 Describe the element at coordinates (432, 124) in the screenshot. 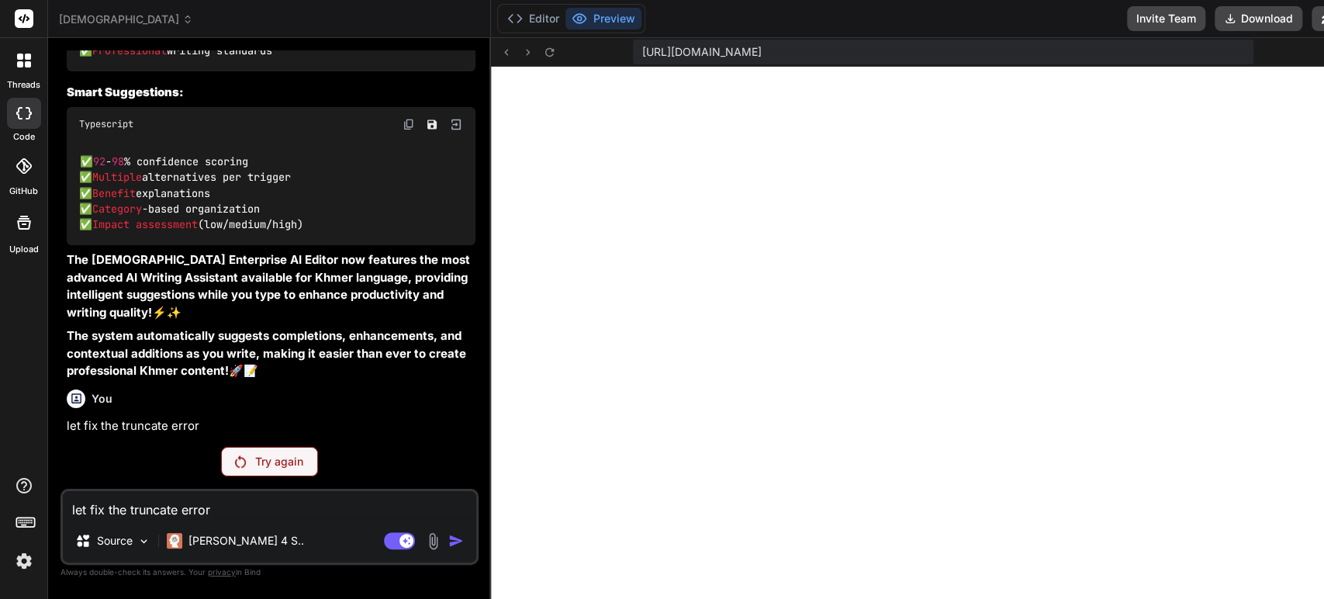

I see `button: Save file` at that location.